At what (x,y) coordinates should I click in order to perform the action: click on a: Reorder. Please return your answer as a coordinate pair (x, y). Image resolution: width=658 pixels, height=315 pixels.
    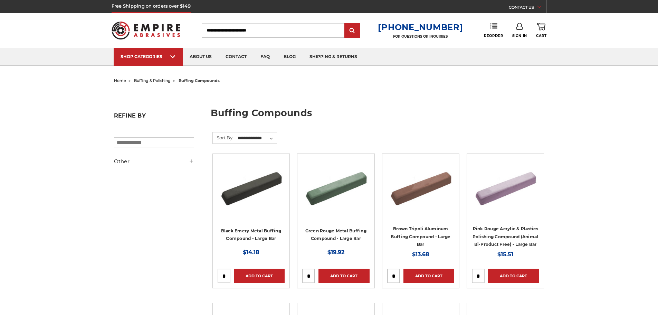
    Looking at the image, I should click on (493, 30).